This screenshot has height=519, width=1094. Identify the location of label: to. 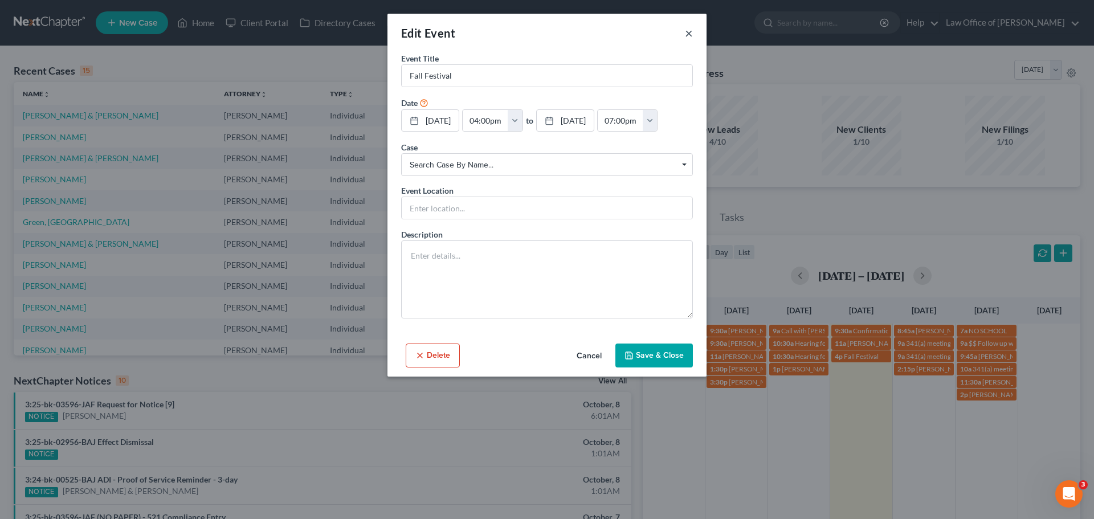
(529, 120).